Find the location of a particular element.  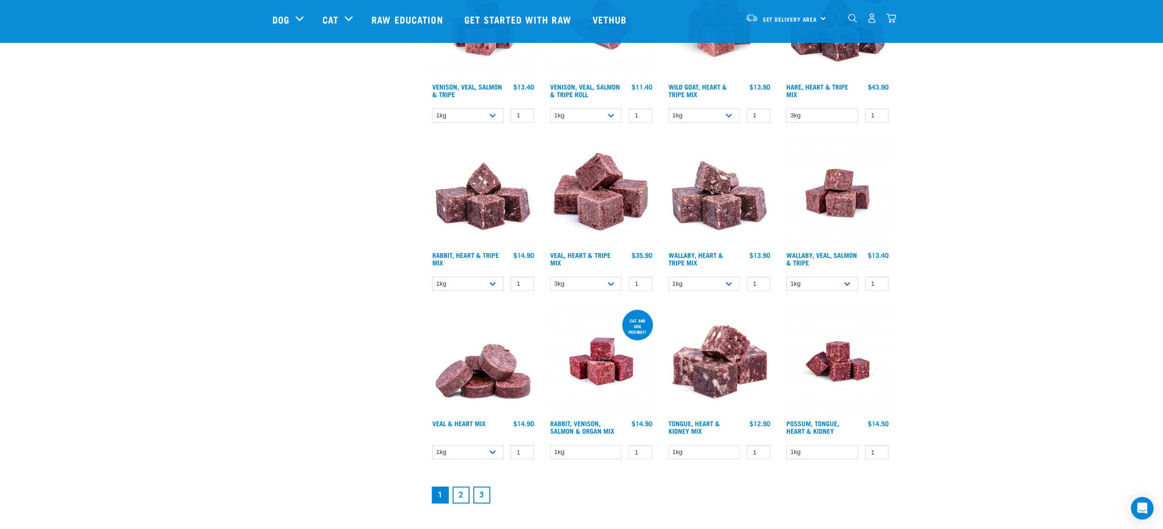

img: home-icon@2x.png is located at coordinates (891, 18).